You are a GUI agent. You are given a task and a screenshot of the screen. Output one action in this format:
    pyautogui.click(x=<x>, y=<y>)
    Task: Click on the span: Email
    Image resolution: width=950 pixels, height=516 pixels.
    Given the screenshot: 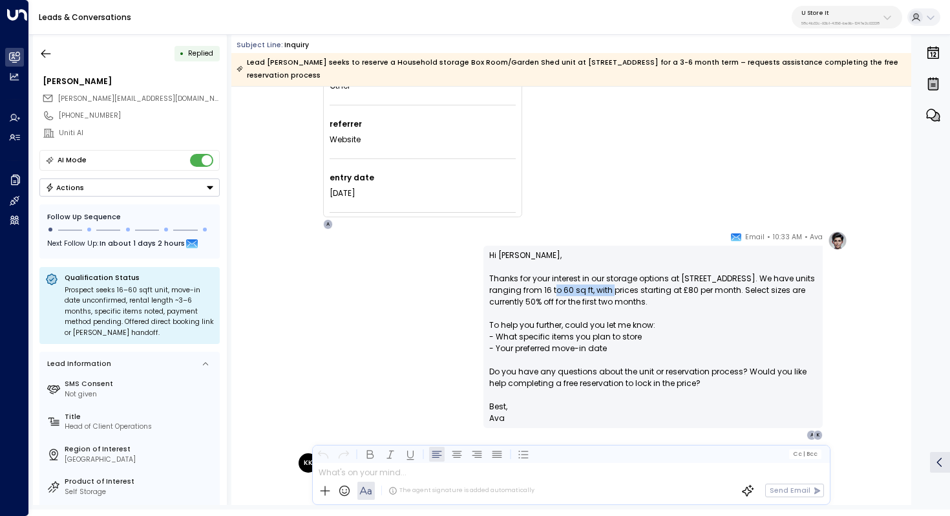 What is the action you would take?
    pyautogui.click(x=755, y=237)
    